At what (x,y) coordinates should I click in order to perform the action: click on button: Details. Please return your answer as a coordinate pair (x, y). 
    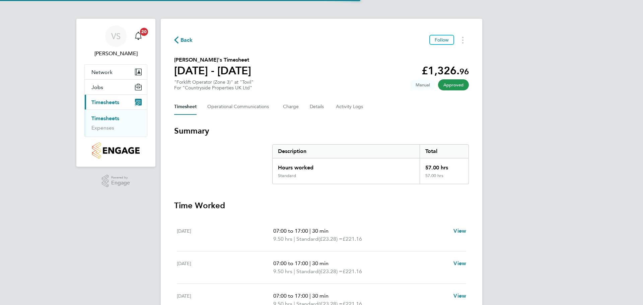
    Looking at the image, I should click on (318, 107).